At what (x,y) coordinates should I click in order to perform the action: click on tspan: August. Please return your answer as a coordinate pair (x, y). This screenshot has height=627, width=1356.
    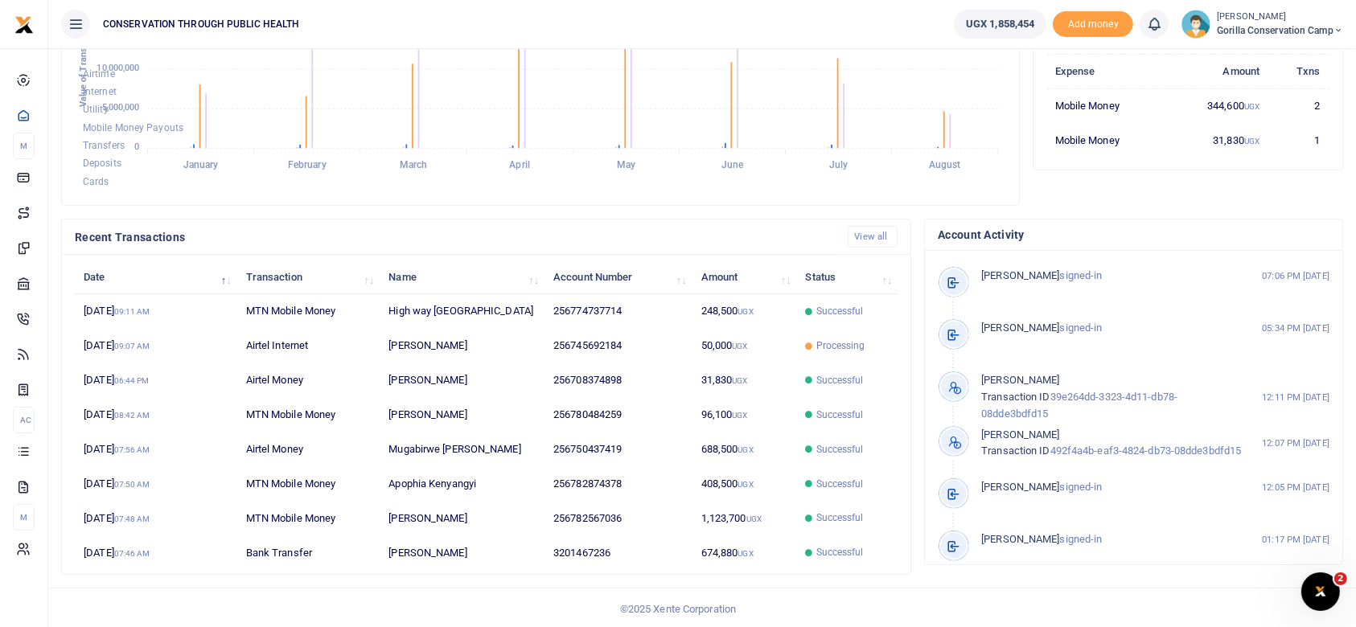
    Looking at the image, I should click on (945, 166).